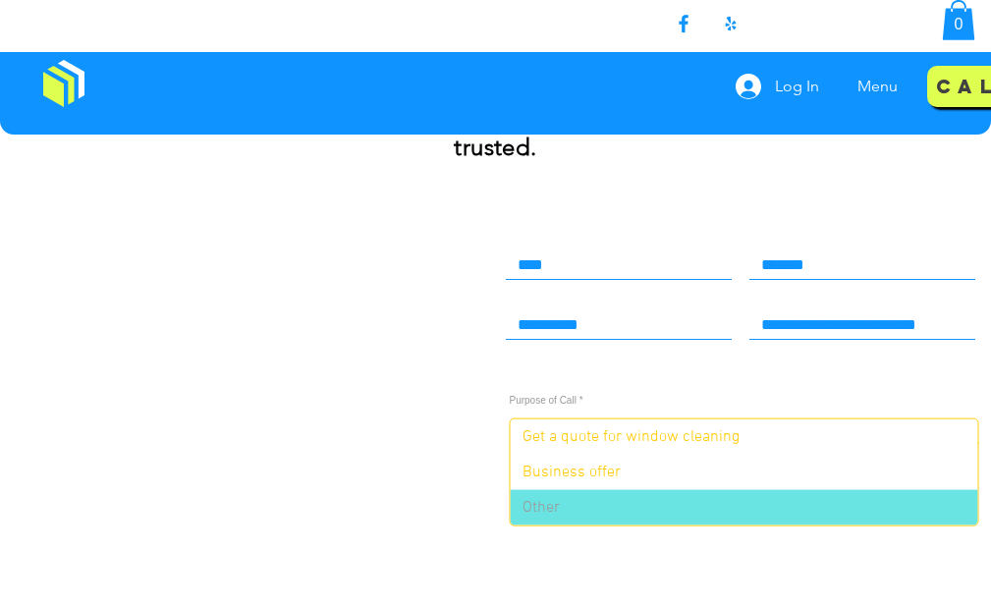 This screenshot has height=607, width=991. What do you see at coordinates (745, 401) in the screenshot?
I see `label: Purpose of Call` at bounding box center [745, 401].